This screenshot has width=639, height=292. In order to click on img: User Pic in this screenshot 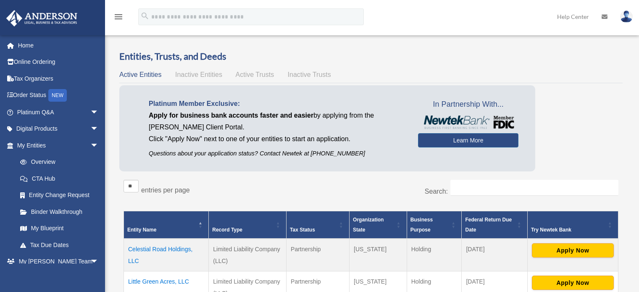, I will do `click(627, 16)`.